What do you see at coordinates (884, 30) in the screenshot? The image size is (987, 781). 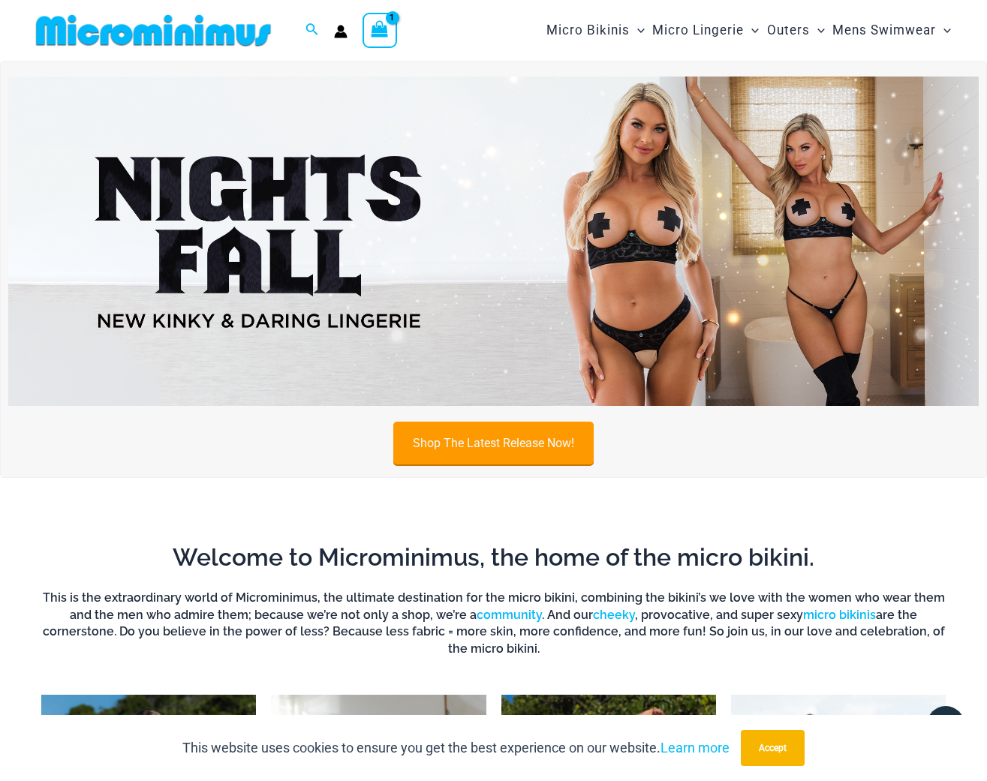 I see `span: Mens Swimwear` at bounding box center [884, 30].